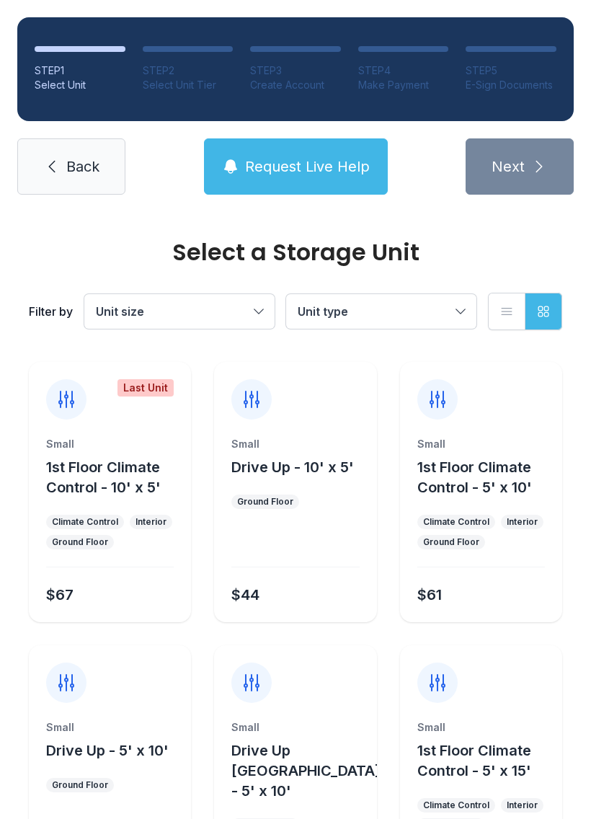 This screenshot has width=591, height=819. I want to click on div: E-Sign Documents, so click(511, 85).